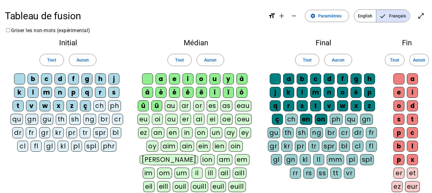  What do you see at coordinates (61, 120) in the screenshot?
I see `div: th` at bounding box center [61, 120].